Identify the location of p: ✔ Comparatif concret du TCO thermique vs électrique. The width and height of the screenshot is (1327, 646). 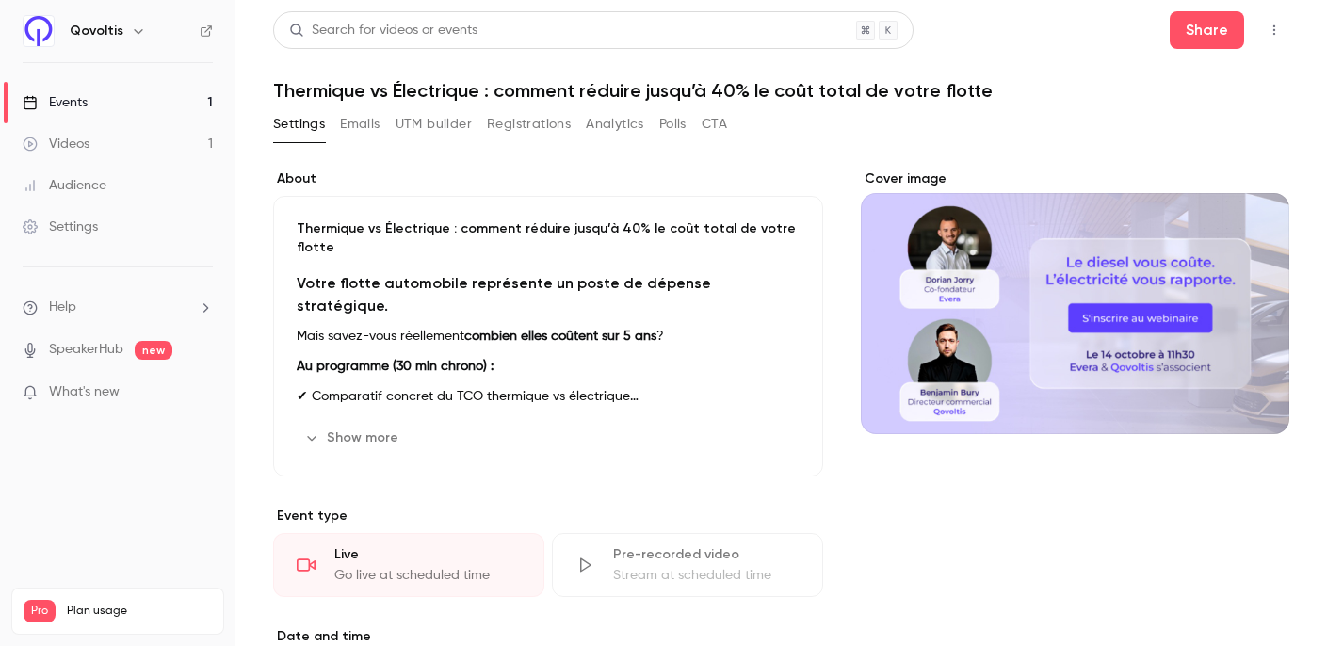
(548, 397).